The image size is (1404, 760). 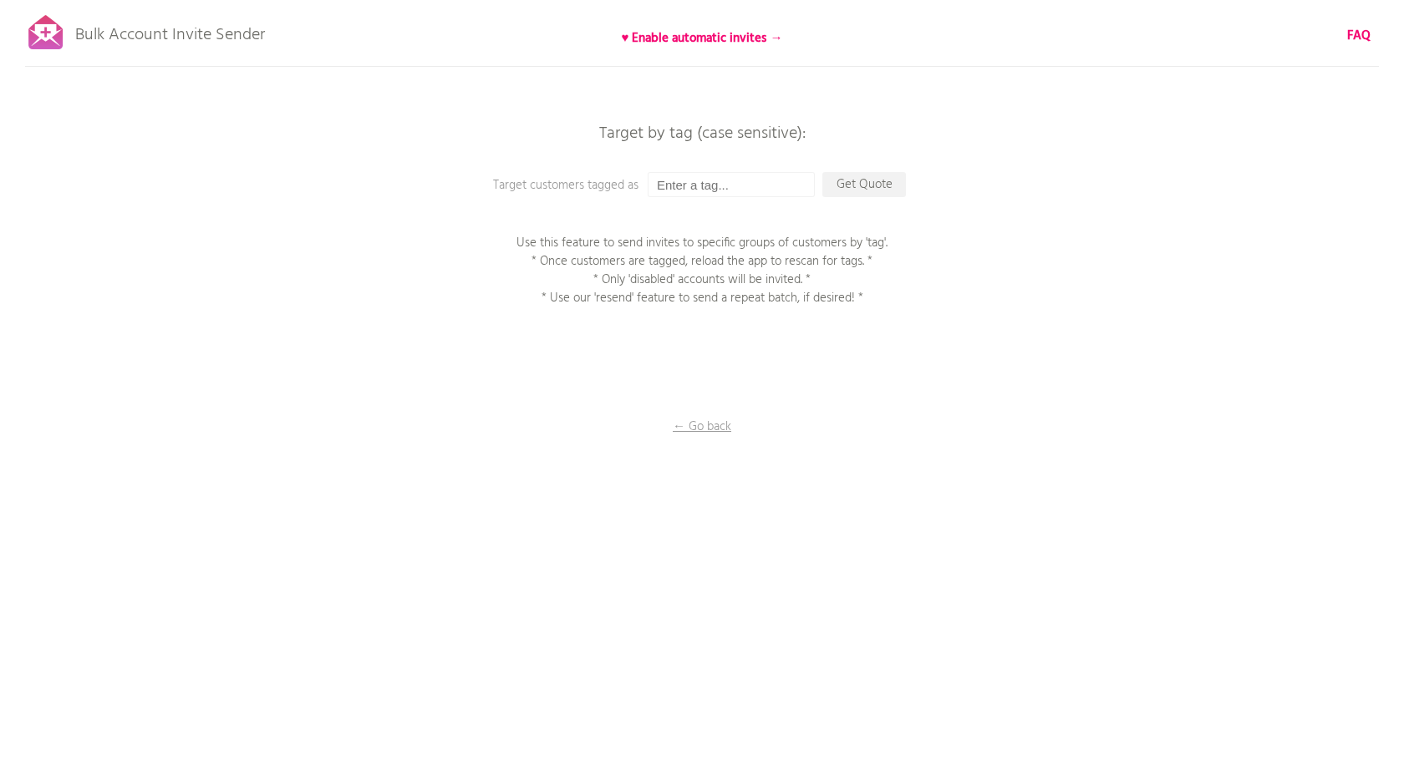 What do you see at coordinates (702, 427) in the screenshot?
I see `p: ← Go back` at bounding box center [702, 427].